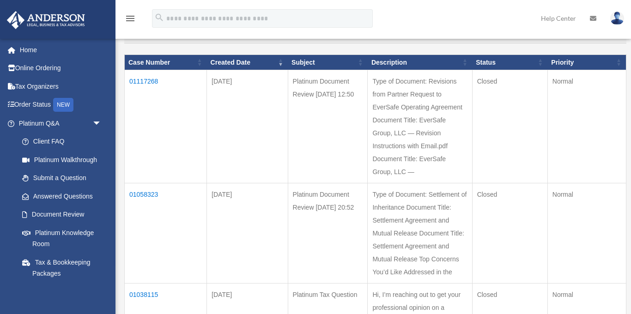 This screenshot has height=314, width=631. What do you see at coordinates (61, 68) in the screenshot?
I see `a: Online Ordering` at bounding box center [61, 68].